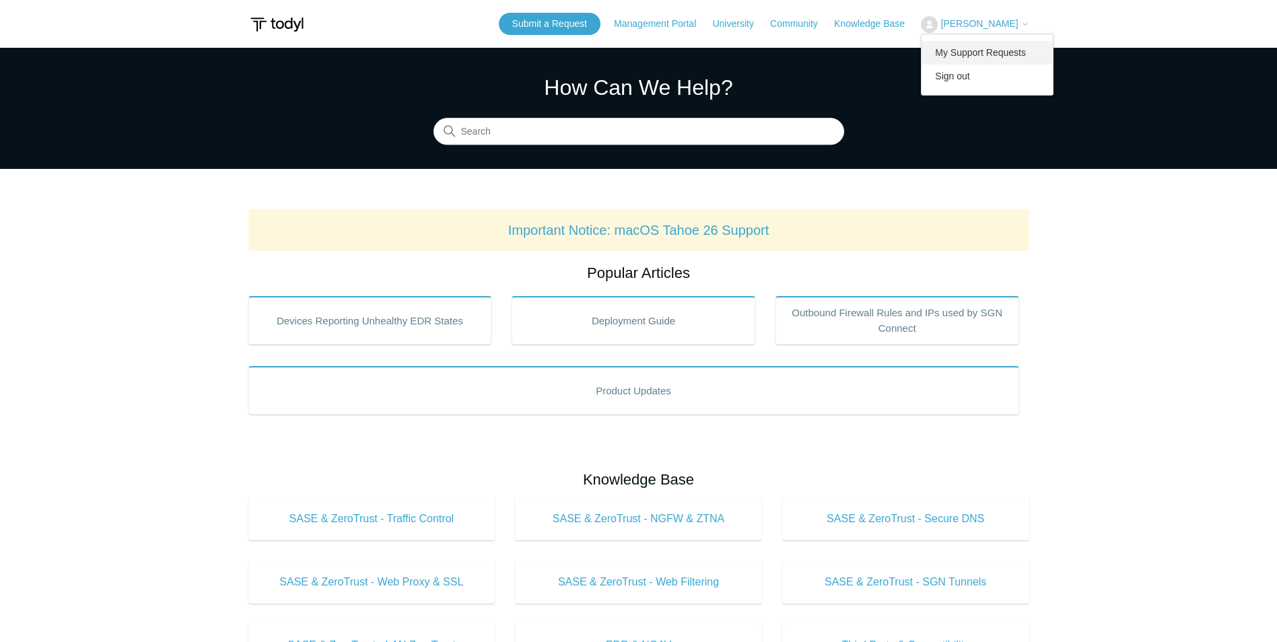 This screenshot has width=1277, height=642. What do you see at coordinates (638, 582) in the screenshot?
I see `a: SASE & ZeroTrust - Web Filtering` at bounding box center [638, 582].